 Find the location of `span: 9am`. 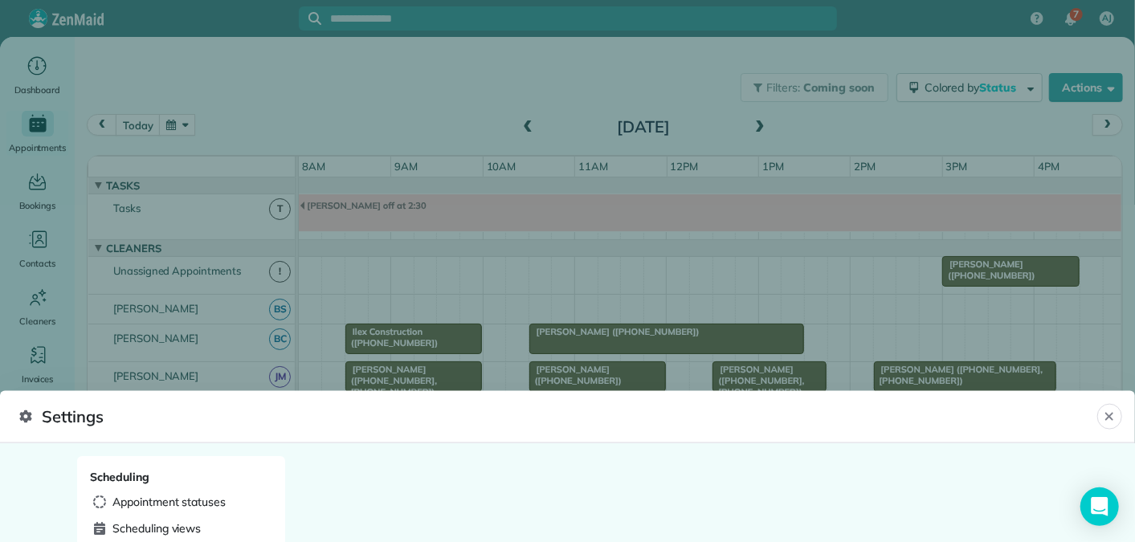

span: 9am is located at coordinates (406, 166).